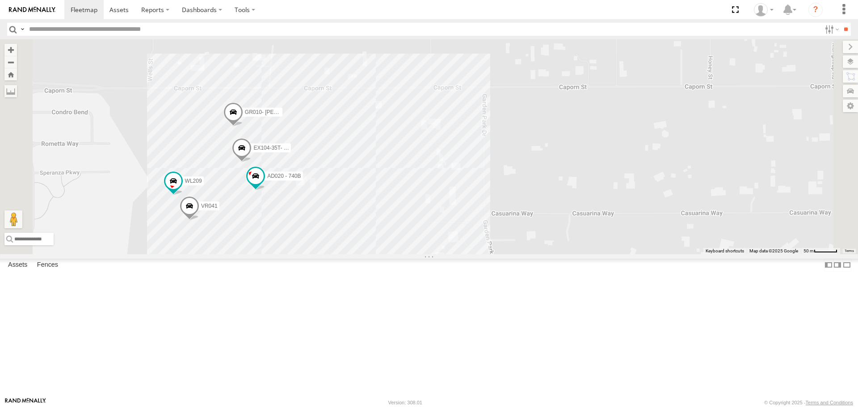 Image resolution: width=858 pixels, height=407 pixels. What do you see at coordinates (773, 251) in the screenshot?
I see `span: Map data ©2025 Google` at bounding box center [773, 251].